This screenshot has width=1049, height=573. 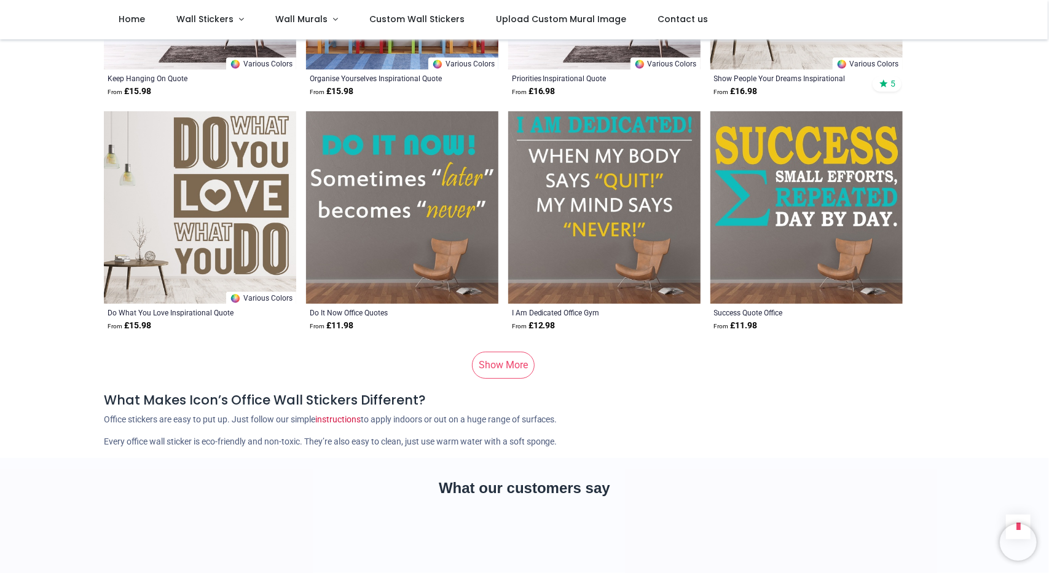 What do you see at coordinates (503, 365) in the screenshot?
I see `a: Show More` at bounding box center [503, 365].